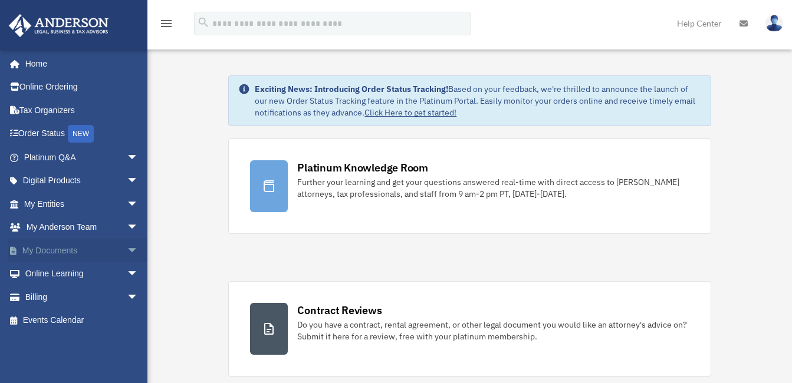 Image resolution: width=792 pixels, height=383 pixels. What do you see at coordinates (58, 25) in the screenshot?
I see `img: Anderson Advisors Platinum Portal` at bounding box center [58, 25].